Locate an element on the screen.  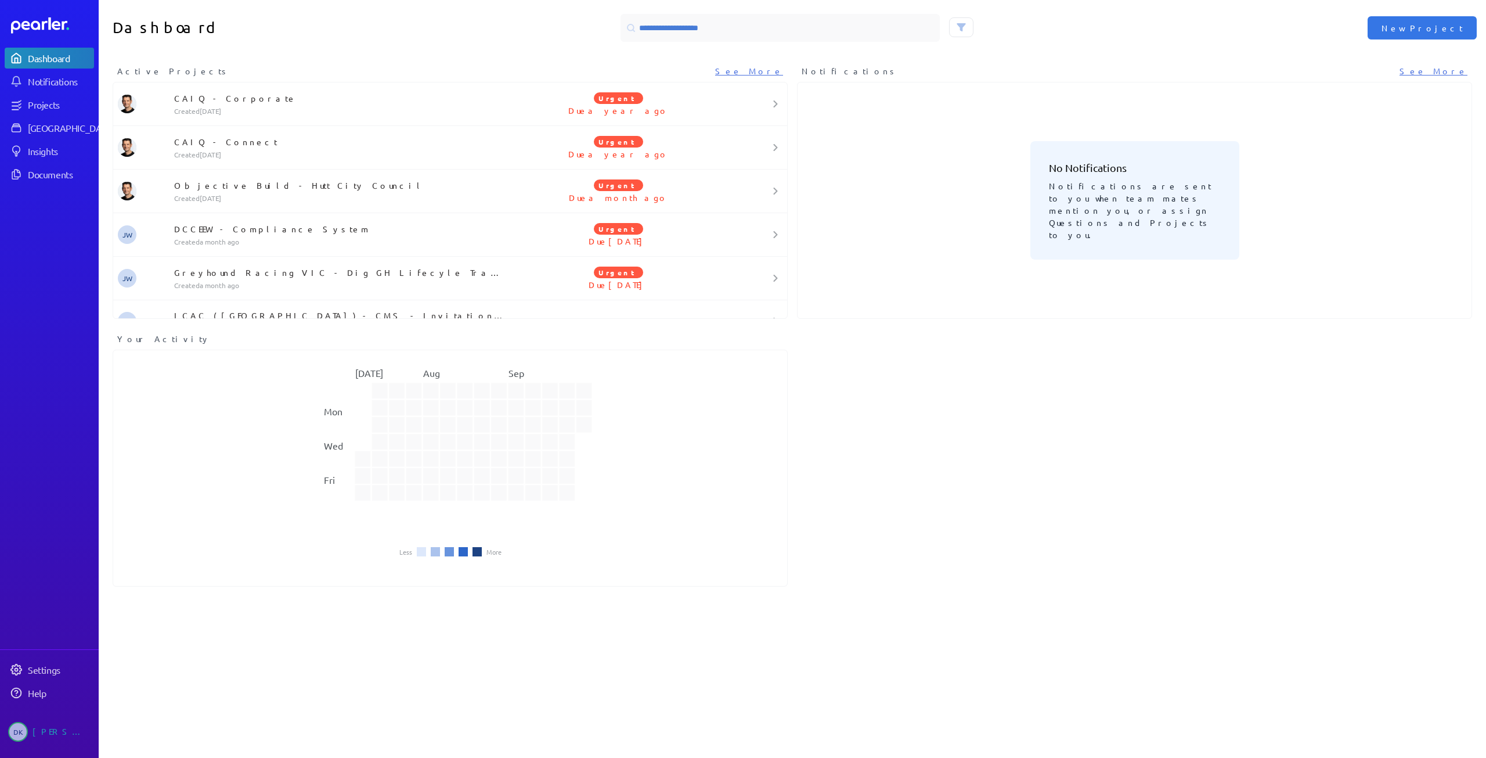
a: Insights is located at coordinates (49, 151).